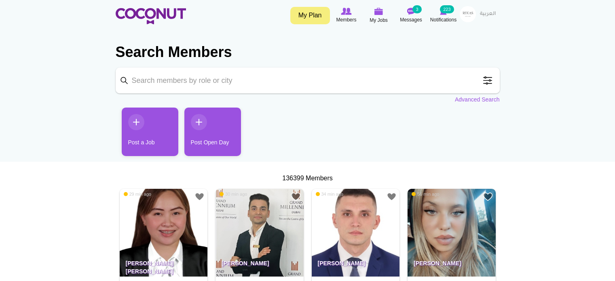  Describe the element at coordinates (411, 20) in the screenshot. I see `span: Messages` at that location.